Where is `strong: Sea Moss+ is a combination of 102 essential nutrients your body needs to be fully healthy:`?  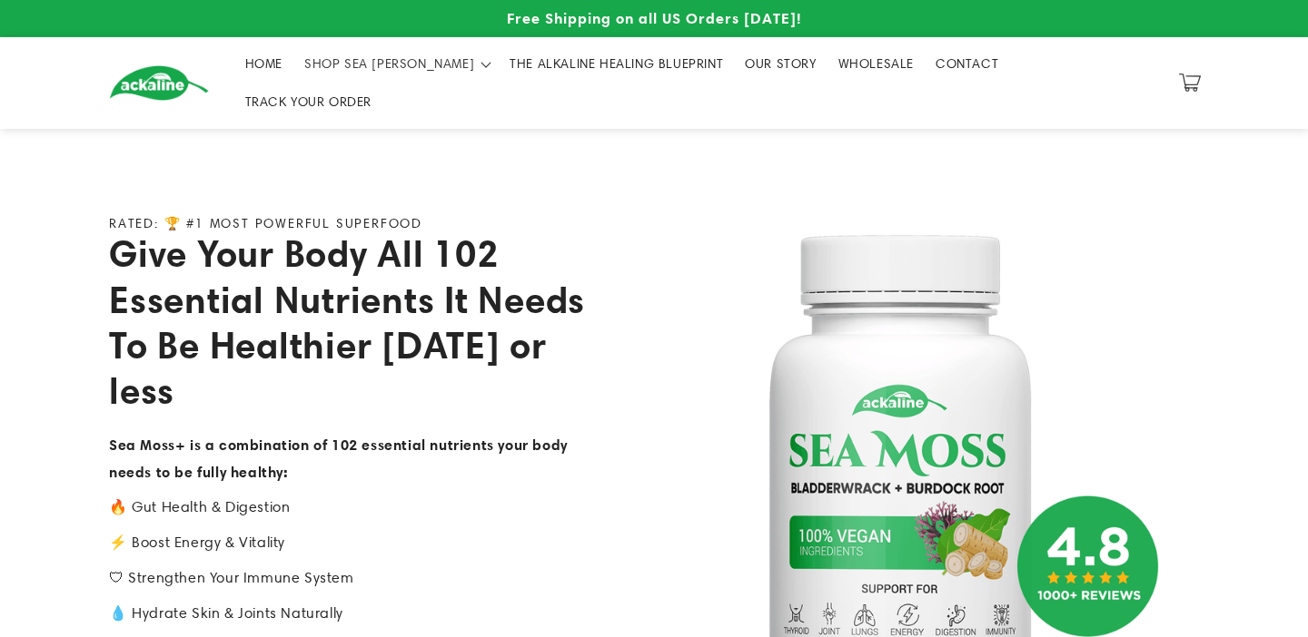 strong: Sea Moss+ is a combination of 102 essential nutrients your body needs to be fully healthy: is located at coordinates (338, 459).